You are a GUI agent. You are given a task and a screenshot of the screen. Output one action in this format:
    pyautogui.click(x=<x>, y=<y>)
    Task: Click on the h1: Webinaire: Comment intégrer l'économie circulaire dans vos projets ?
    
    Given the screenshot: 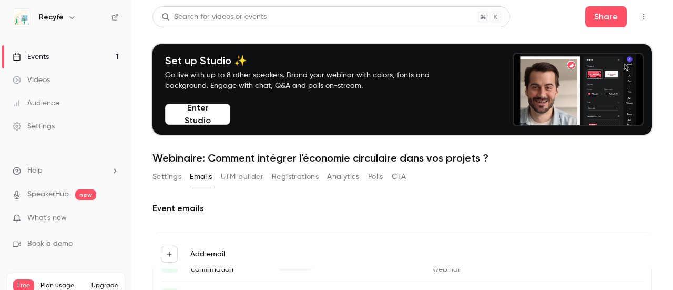 What is the action you would take?
    pyautogui.click(x=402, y=158)
    